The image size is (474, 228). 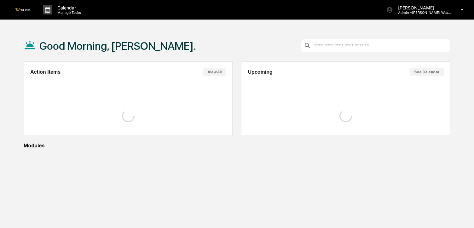 I want to click on p: Manage Tasks, so click(x=68, y=13).